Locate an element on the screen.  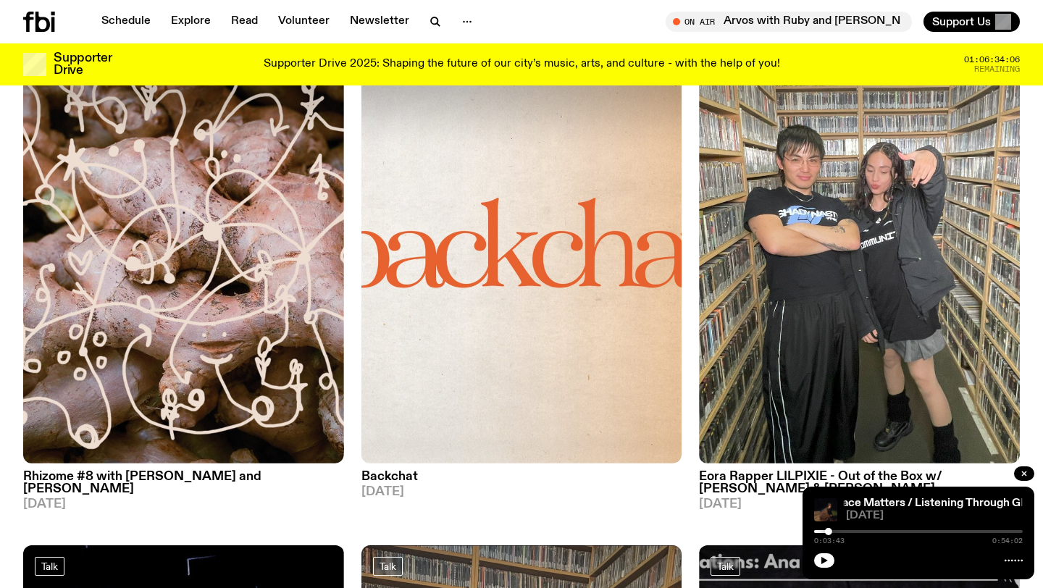
button: Support Us is located at coordinates (971, 22).